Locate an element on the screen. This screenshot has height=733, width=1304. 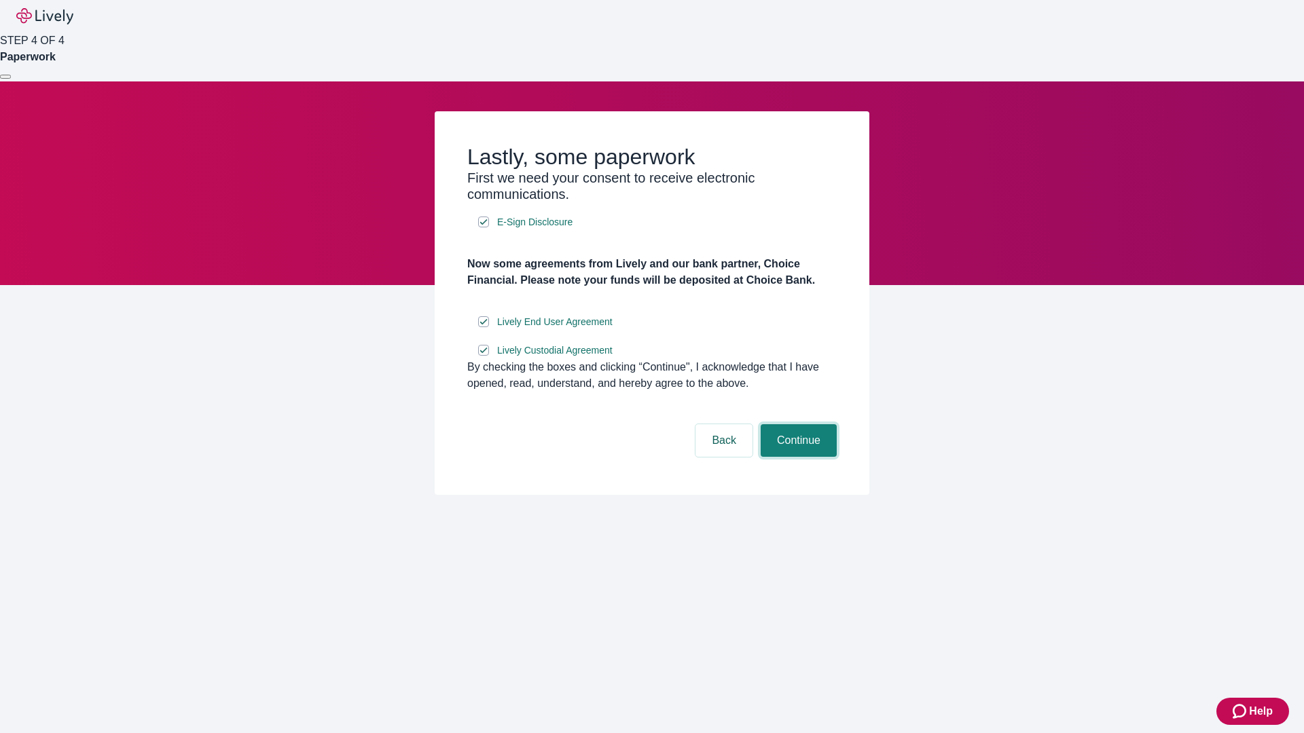
h2: Lastly, some paperwork is located at coordinates (652, 157).